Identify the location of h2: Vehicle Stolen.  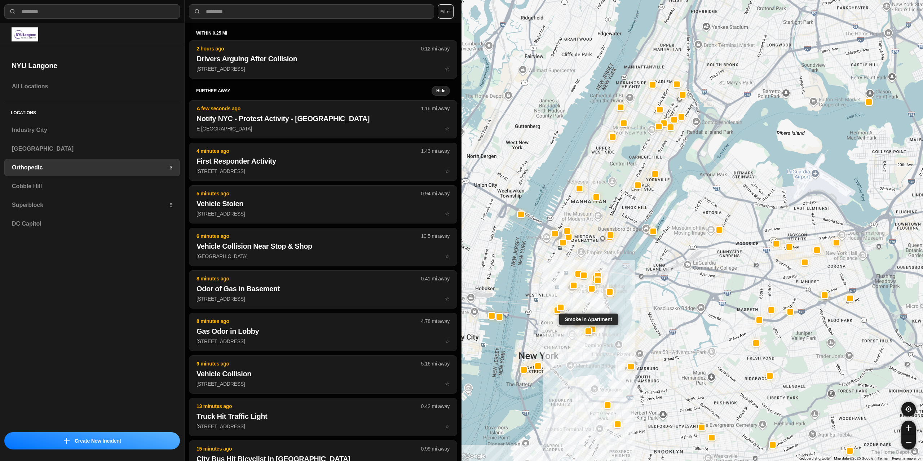
(323, 204).